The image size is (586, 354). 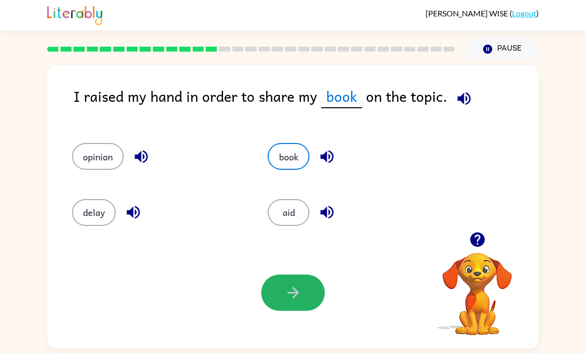 What do you see at coordinates (288, 157) in the screenshot?
I see `button: book` at bounding box center [288, 157].